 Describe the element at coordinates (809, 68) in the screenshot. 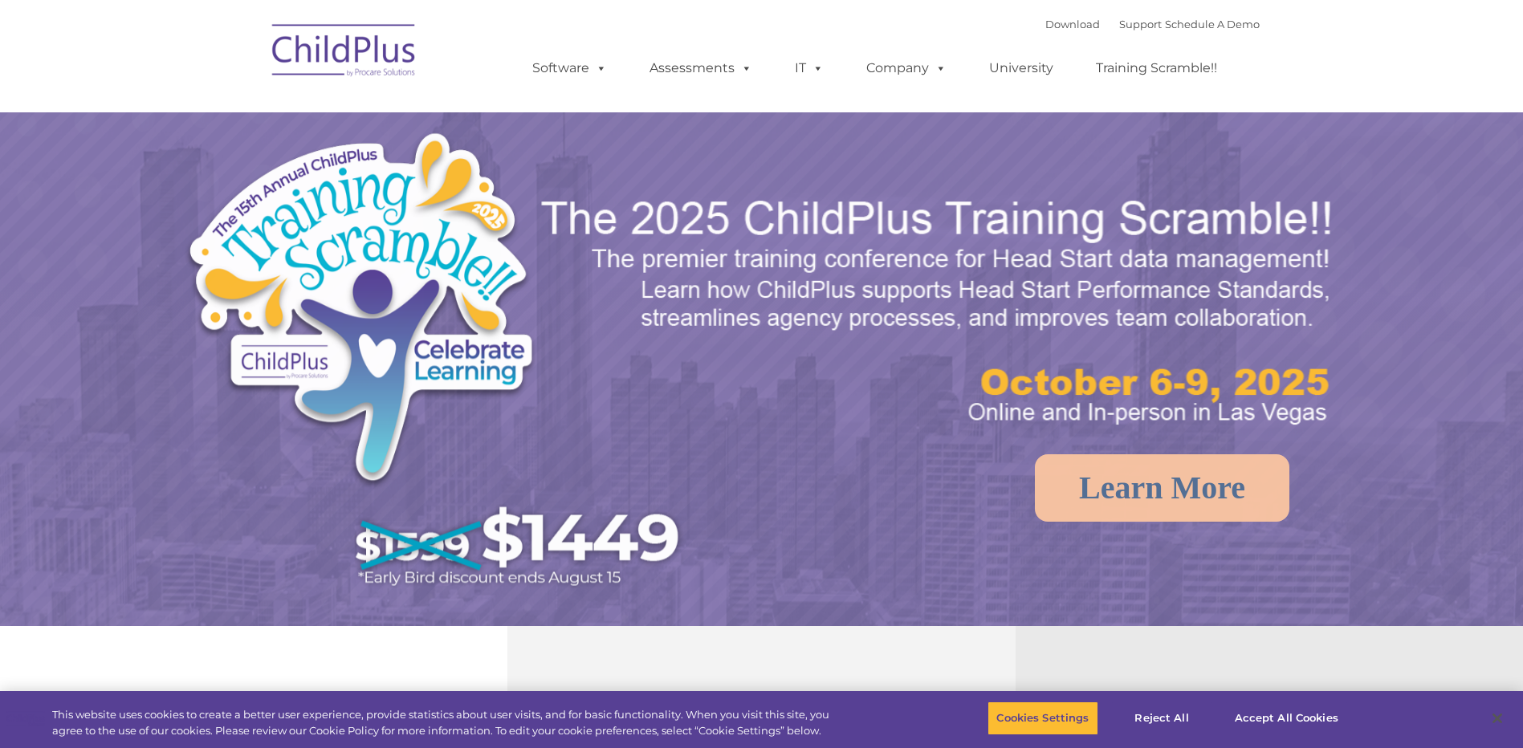

I see `a: IT` at that location.